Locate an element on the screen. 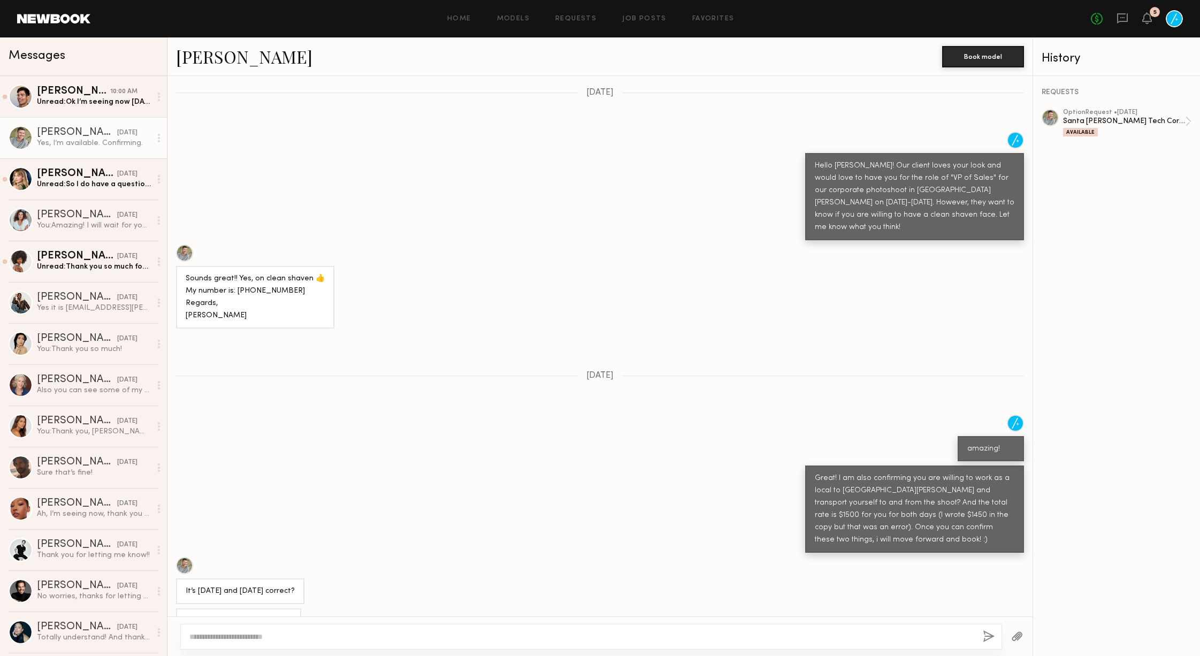  div: You: Thank you so much! is located at coordinates (94, 349).